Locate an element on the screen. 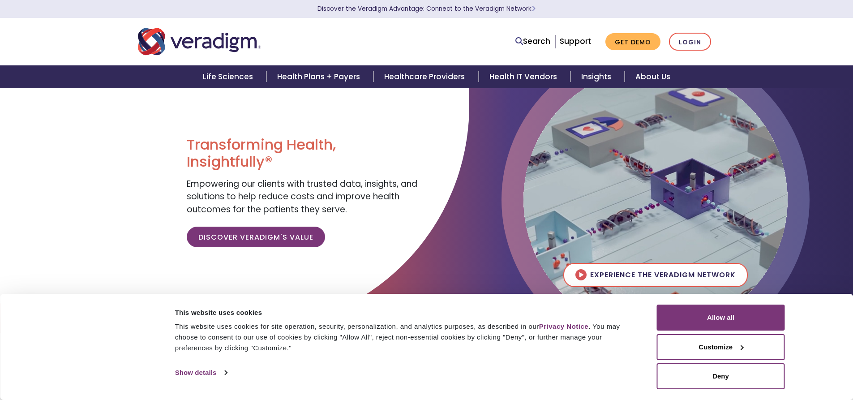 The image size is (853, 400). a: Support is located at coordinates (575, 41).